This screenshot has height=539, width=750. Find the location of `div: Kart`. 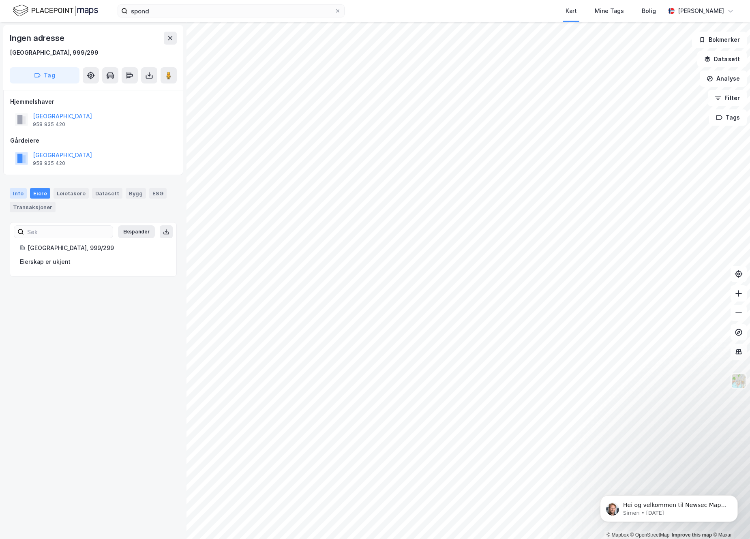

div: Kart is located at coordinates (571, 11).